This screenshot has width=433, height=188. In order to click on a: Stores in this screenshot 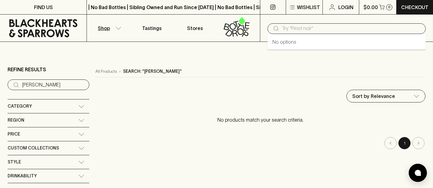, I will do `click(195, 28)`.